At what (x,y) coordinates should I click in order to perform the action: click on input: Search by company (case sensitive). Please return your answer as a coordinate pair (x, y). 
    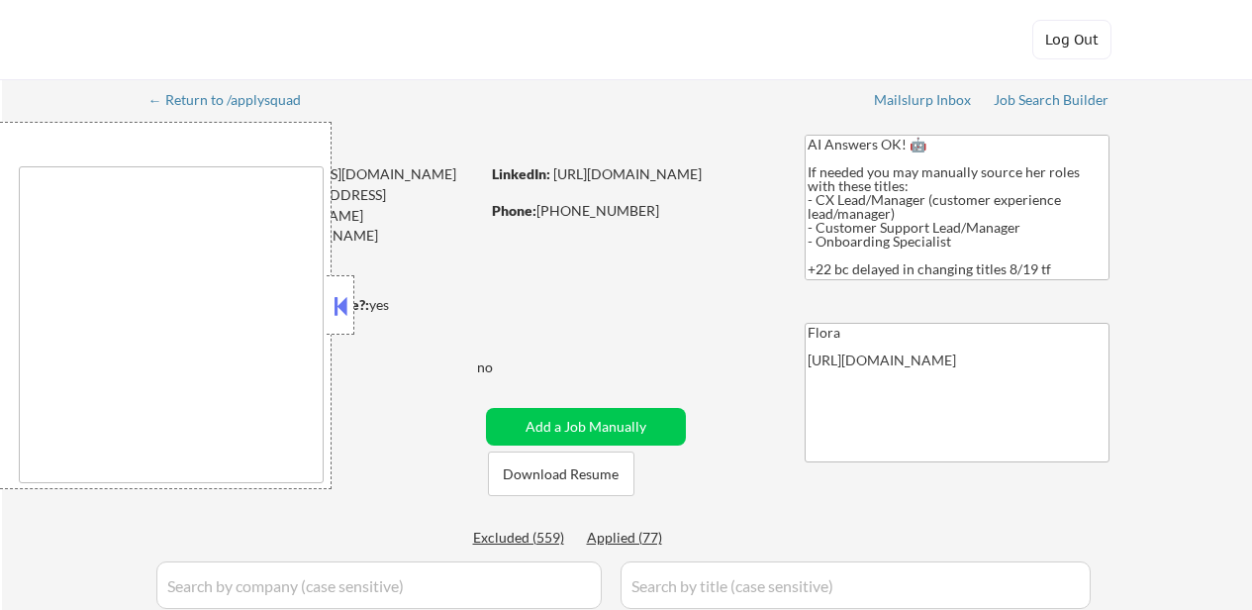
    Looking at the image, I should click on (379, 585).